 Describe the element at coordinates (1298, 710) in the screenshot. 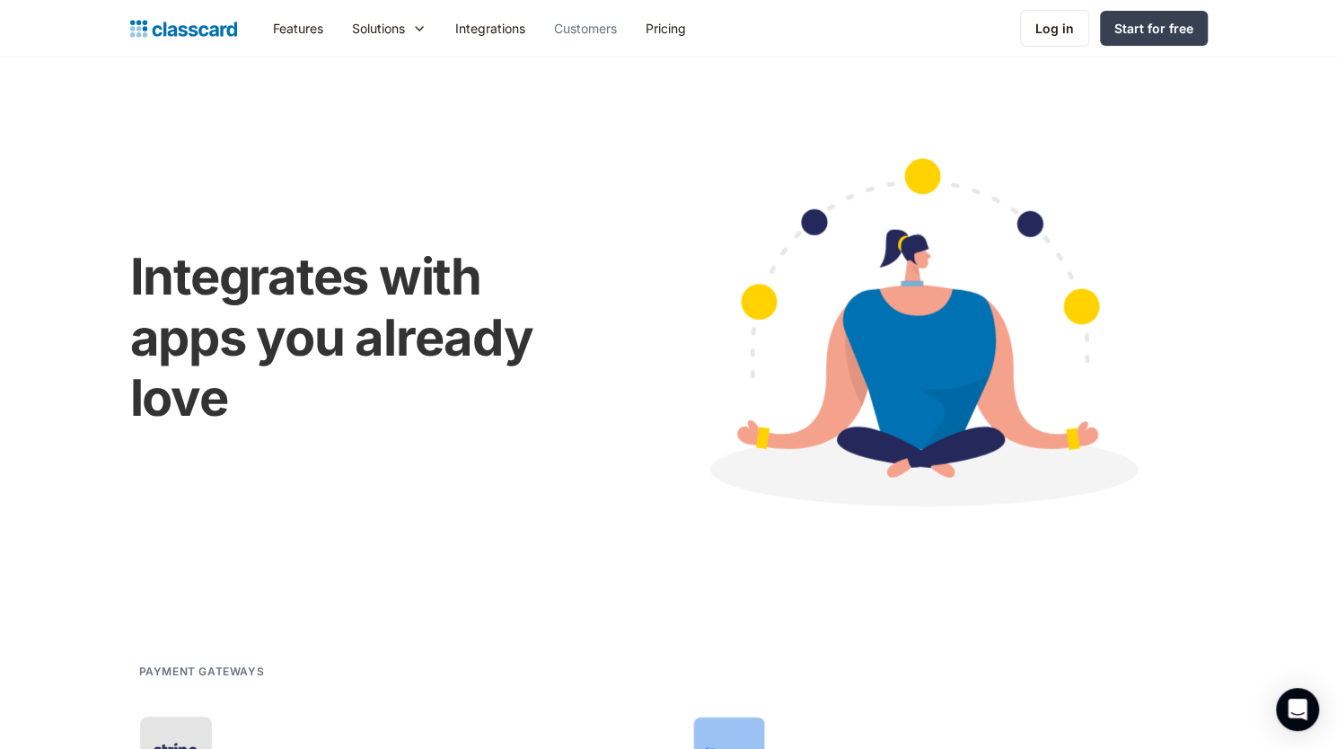

I see `div: Open Intercom Messenger` at that location.